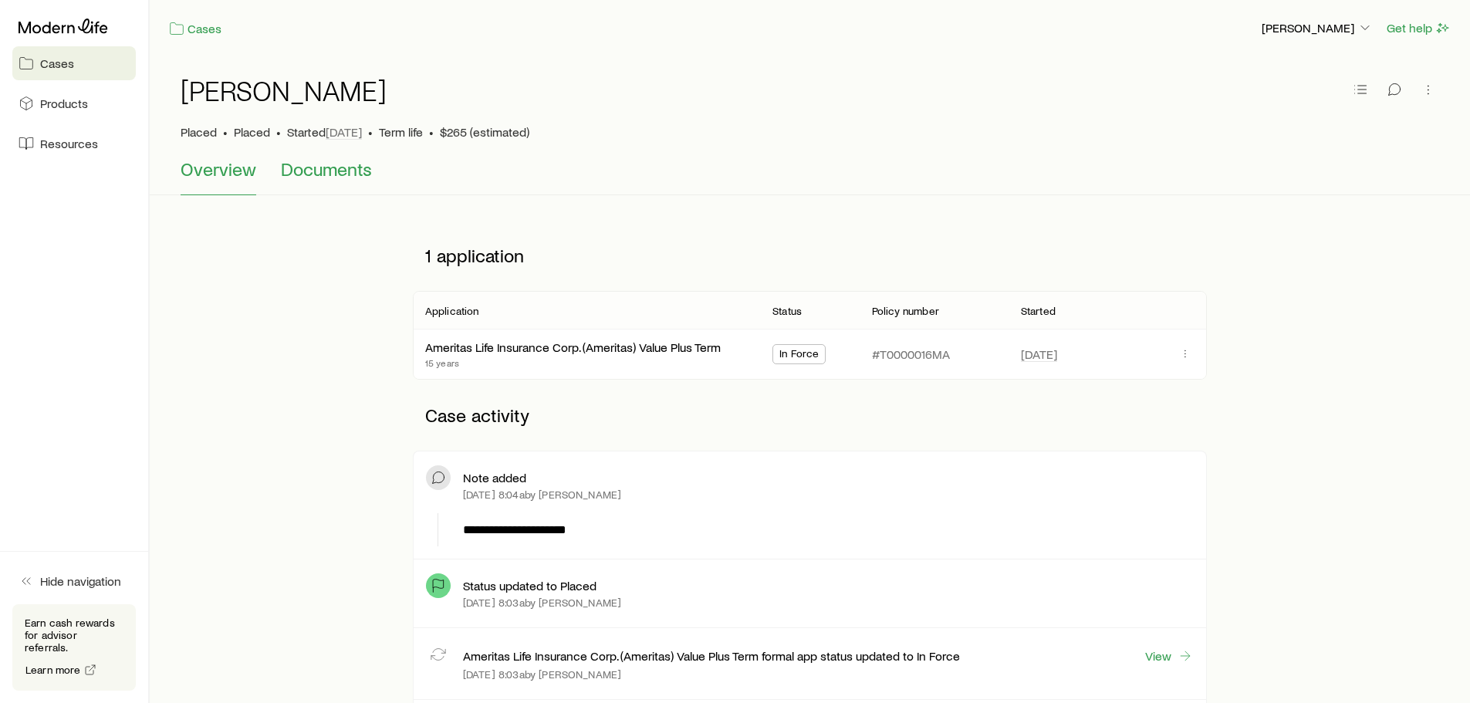 The height and width of the screenshot is (703, 1470). I want to click on span: $265 (estimated), so click(484, 132).